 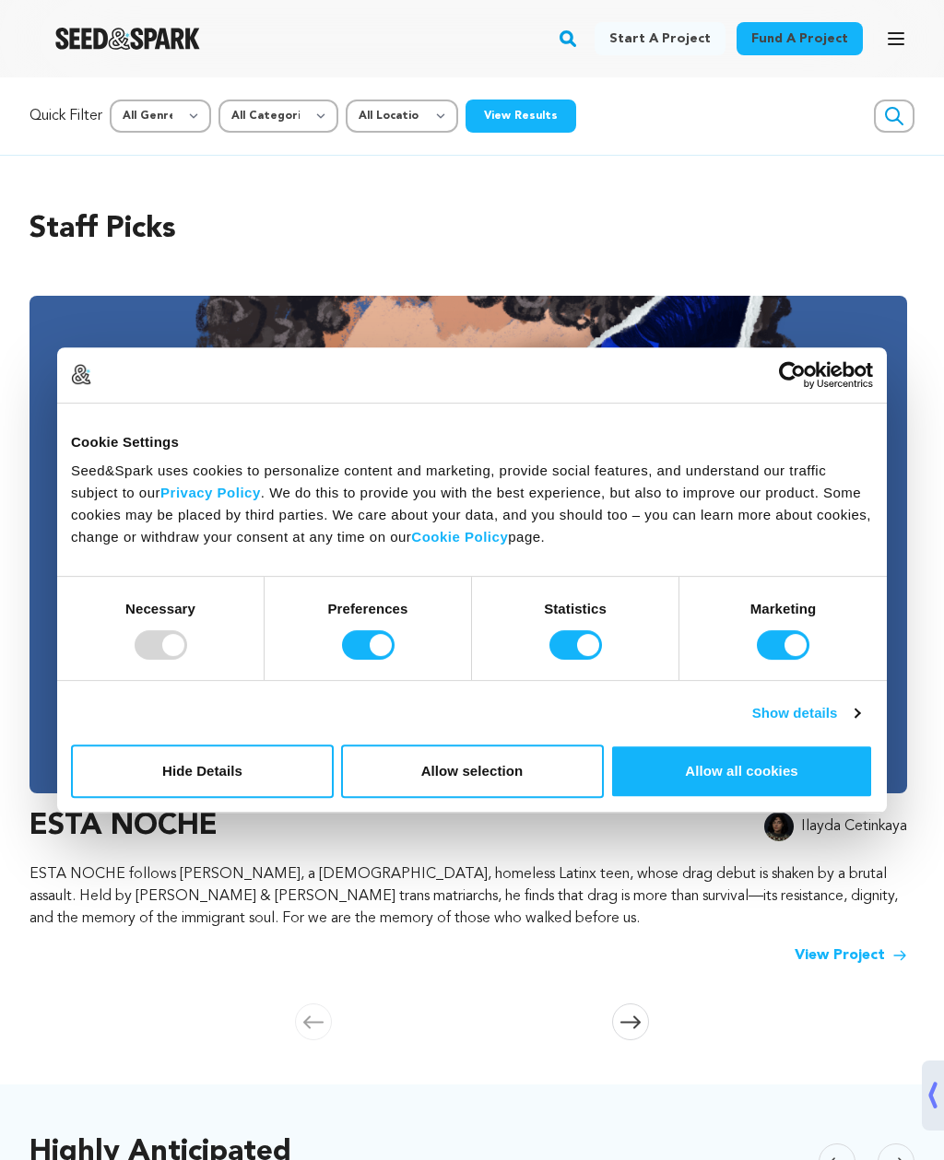 I want to click on a: Seed&Spark Homepage, so click(x=127, y=39).